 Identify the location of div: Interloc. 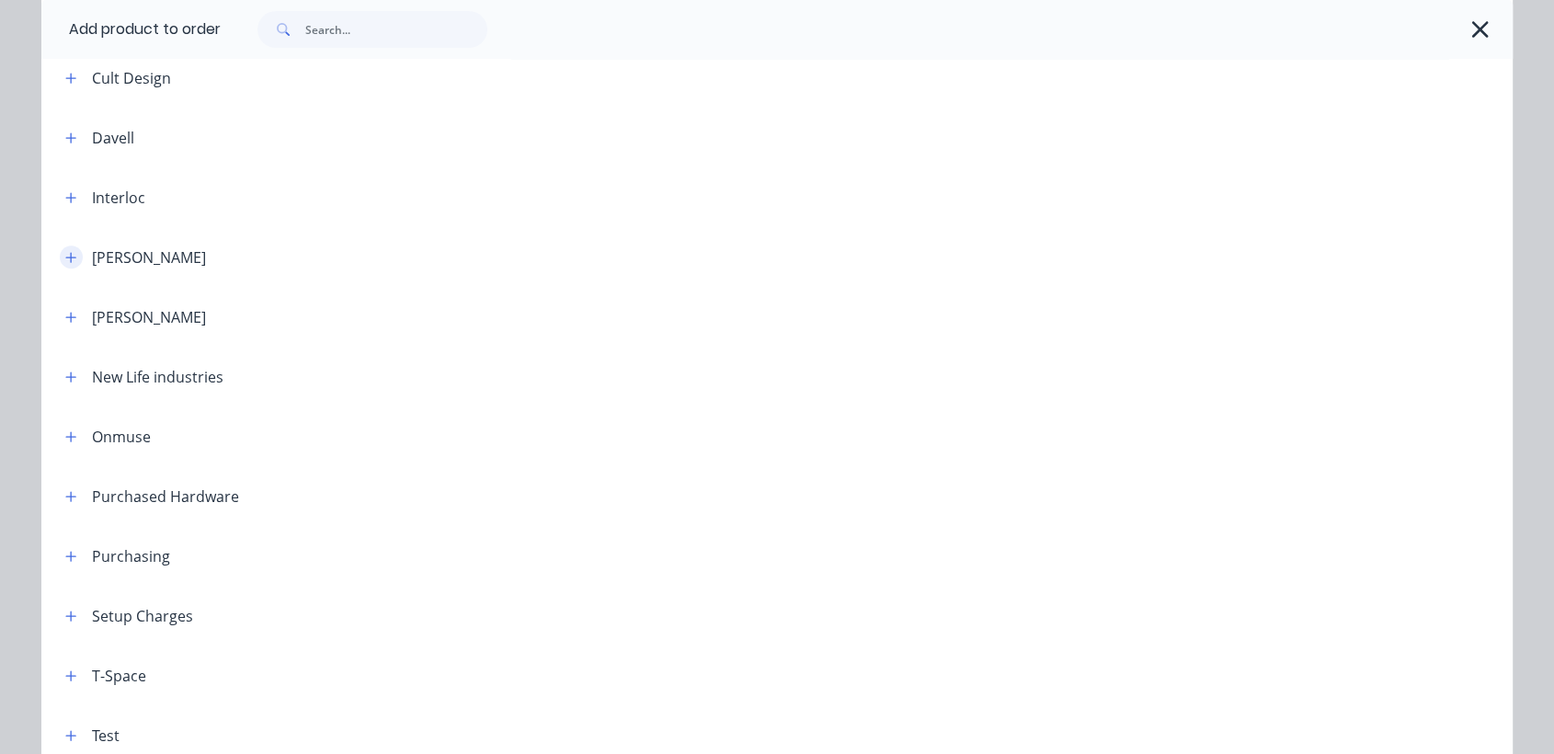
(119, 198).